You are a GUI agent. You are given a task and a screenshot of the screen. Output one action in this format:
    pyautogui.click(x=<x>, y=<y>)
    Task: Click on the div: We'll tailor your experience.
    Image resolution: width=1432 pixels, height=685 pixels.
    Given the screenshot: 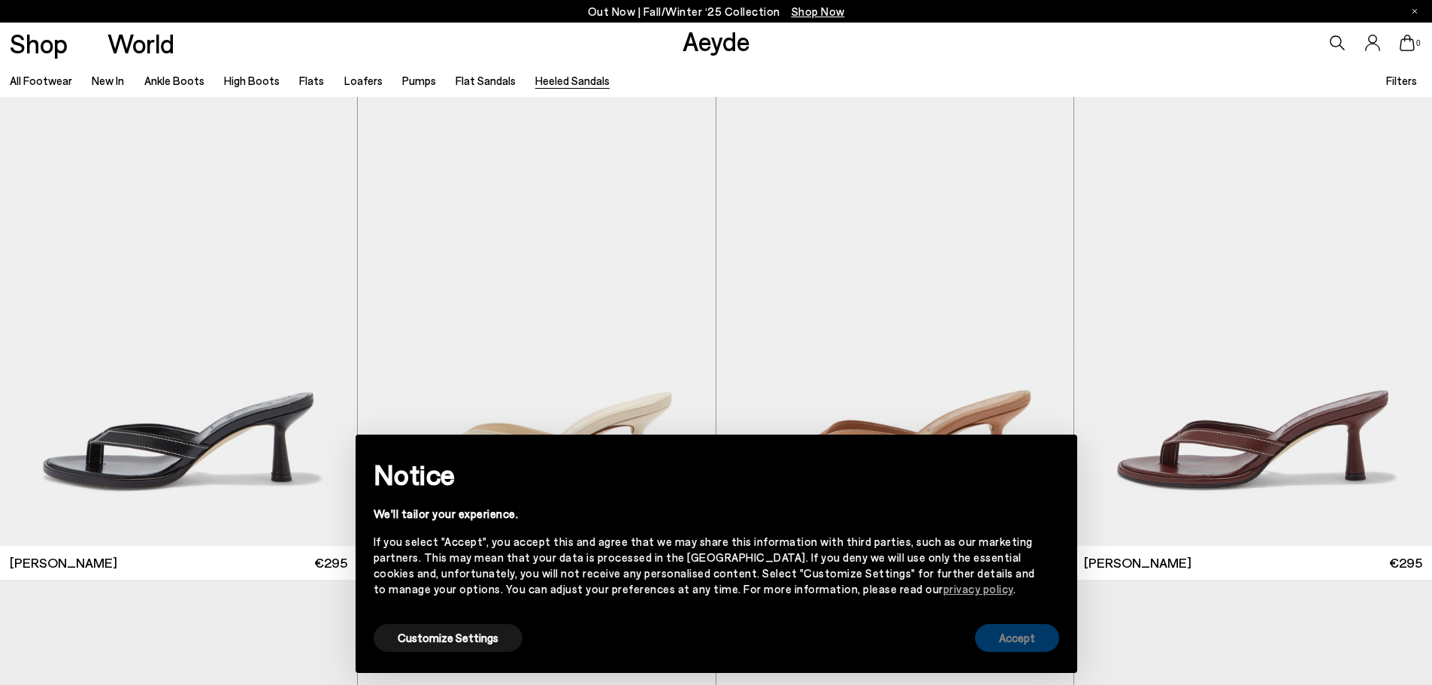 What is the action you would take?
    pyautogui.click(x=704, y=513)
    